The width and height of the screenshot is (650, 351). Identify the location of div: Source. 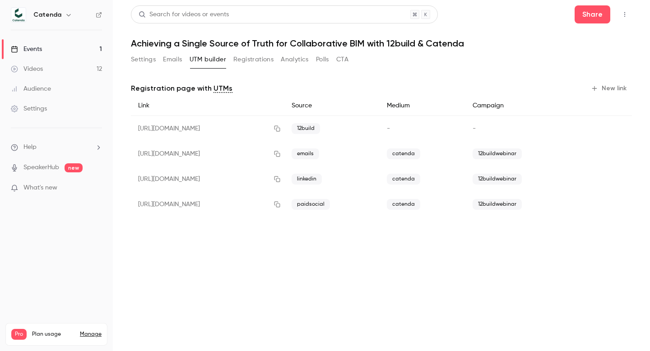
(332, 106).